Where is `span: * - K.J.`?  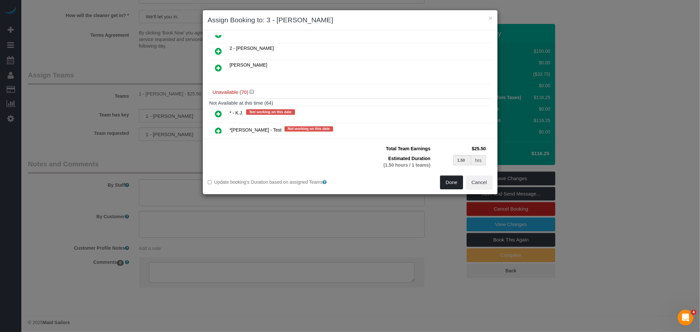 span: * - K.J. is located at coordinates (237, 113).